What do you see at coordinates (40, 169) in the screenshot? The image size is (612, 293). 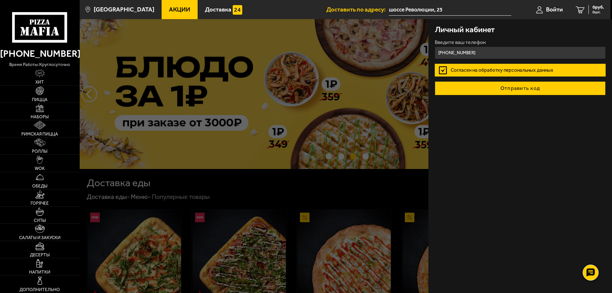 I see `span: WOK` at bounding box center [40, 169].